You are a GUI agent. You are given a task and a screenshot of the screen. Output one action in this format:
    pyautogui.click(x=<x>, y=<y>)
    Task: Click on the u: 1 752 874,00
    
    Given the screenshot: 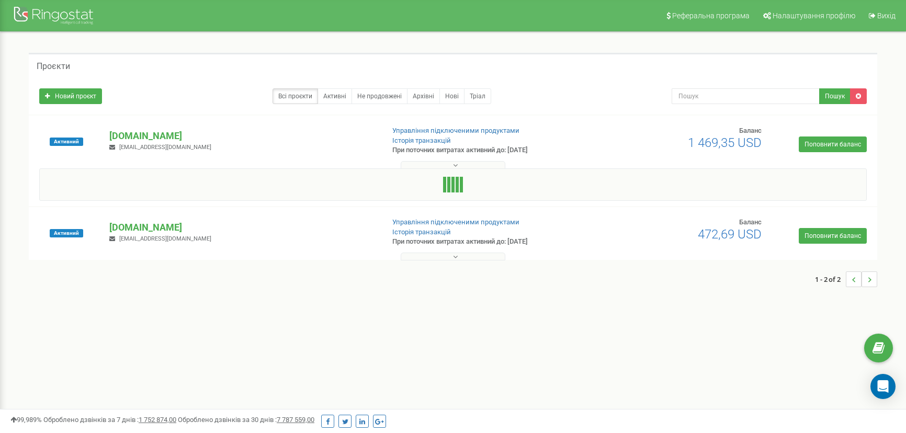 What is the action you would take?
    pyautogui.click(x=157, y=420)
    